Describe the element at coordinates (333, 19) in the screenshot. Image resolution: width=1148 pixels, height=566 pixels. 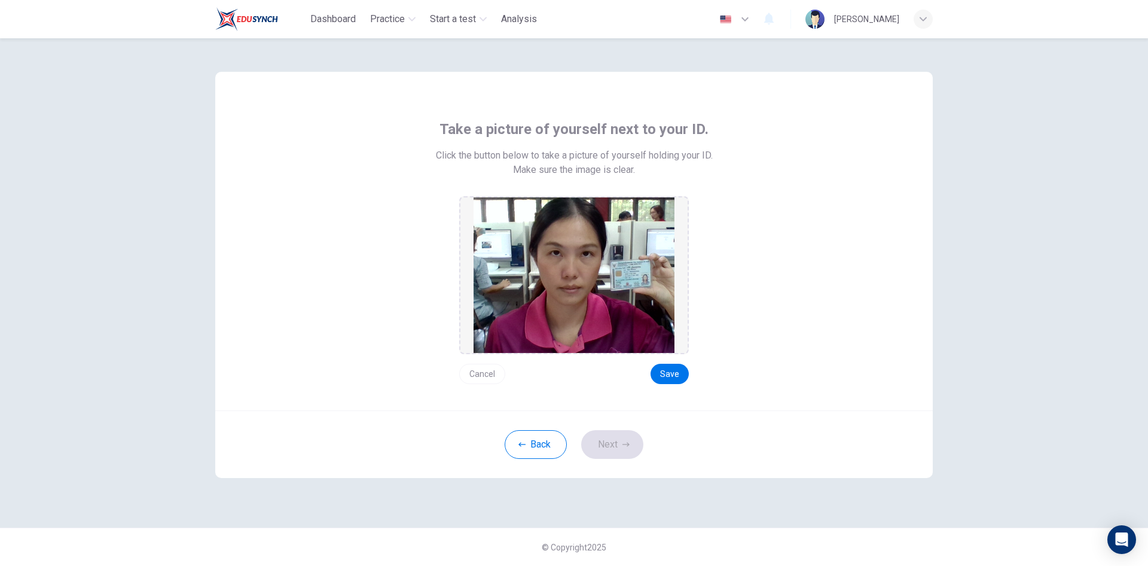
I see `button: Dashboard` at that location.